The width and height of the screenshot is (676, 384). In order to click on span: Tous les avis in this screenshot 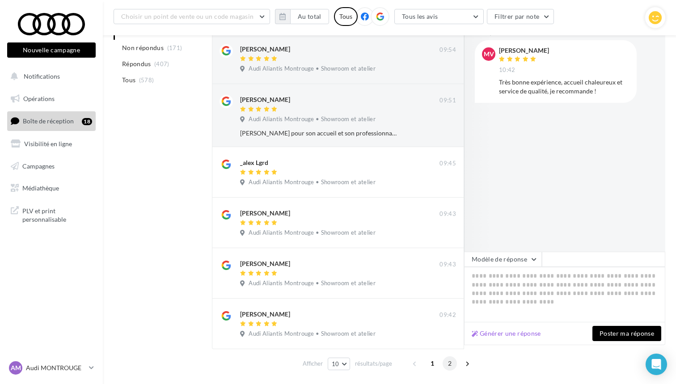, I will do `click(420, 16)`.